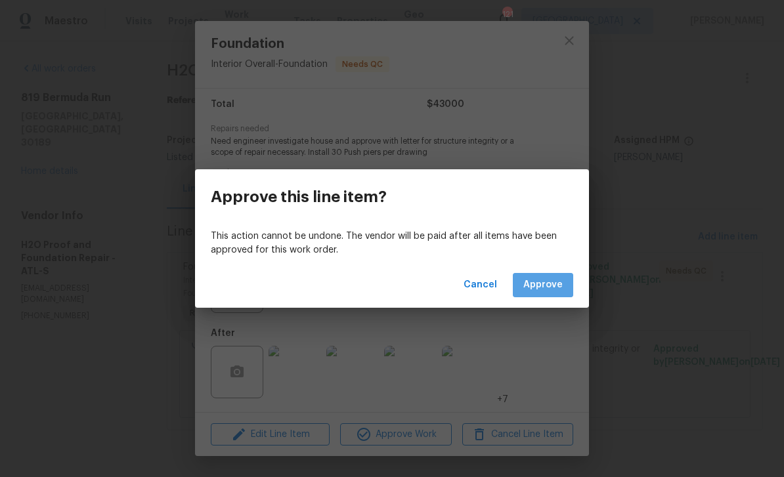  What do you see at coordinates (299, 197) in the screenshot?
I see `h3: Approve this line item?` at bounding box center [299, 197].